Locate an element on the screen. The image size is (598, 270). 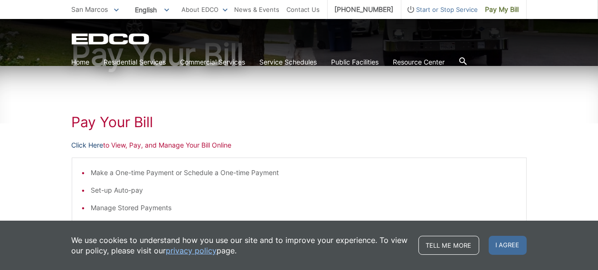
a: Residential Services is located at coordinates (135, 62).